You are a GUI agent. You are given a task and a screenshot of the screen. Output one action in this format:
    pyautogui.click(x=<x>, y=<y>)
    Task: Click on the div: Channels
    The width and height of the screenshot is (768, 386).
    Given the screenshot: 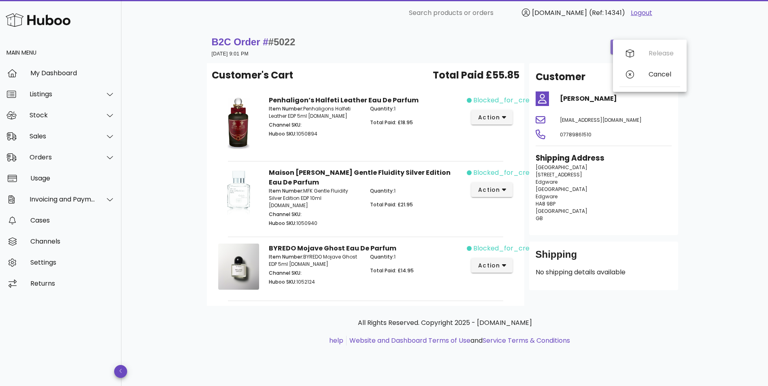 What is the action you would take?
    pyautogui.click(x=72, y=241)
    